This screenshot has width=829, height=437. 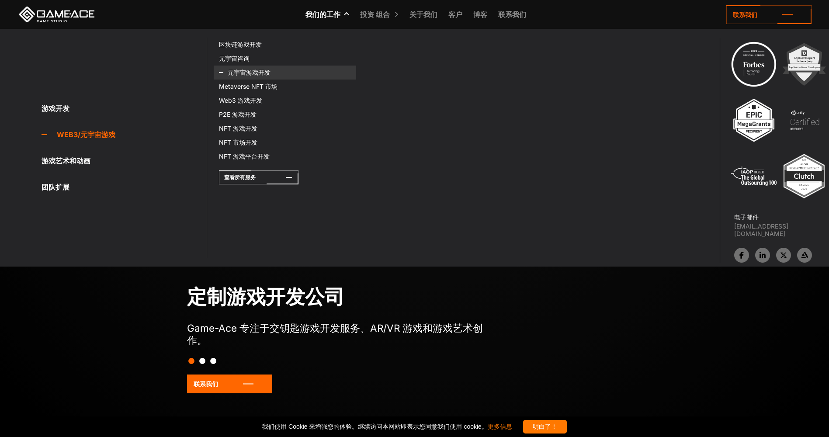 I want to click on button: 幻灯片 1, so click(x=191, y=361).